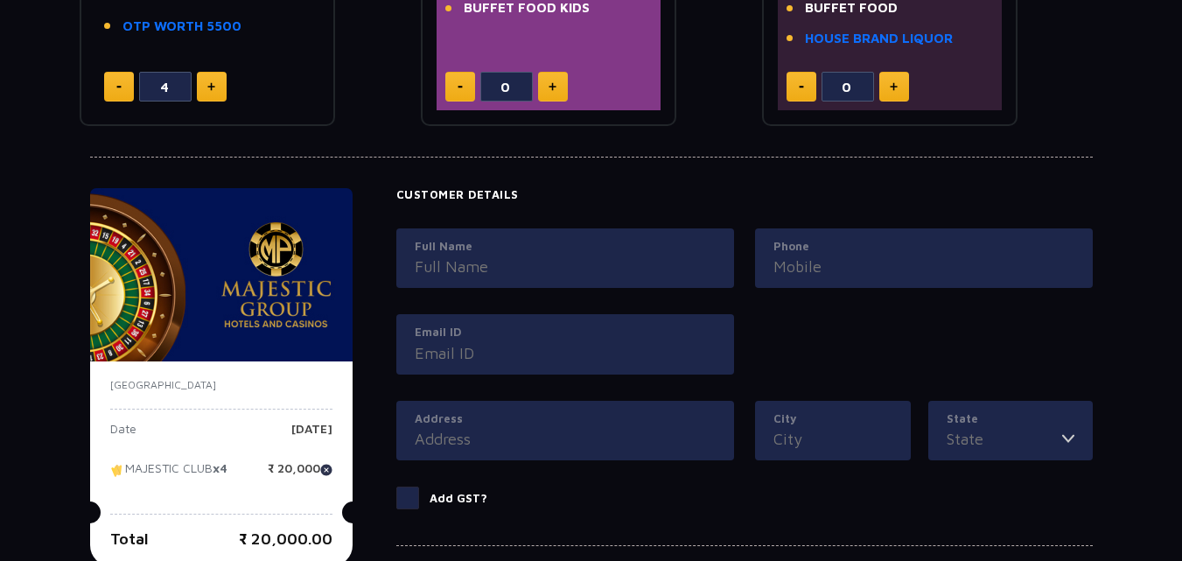  What do you see at coordinates (924, 247) in the screenshot?
I see `label: Phone` at bounding box center [924, 247].